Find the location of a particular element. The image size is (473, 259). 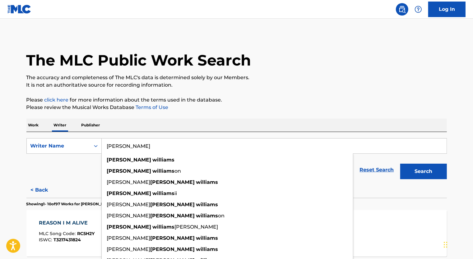

div: Writer Name is located at coordinates (58, 146).